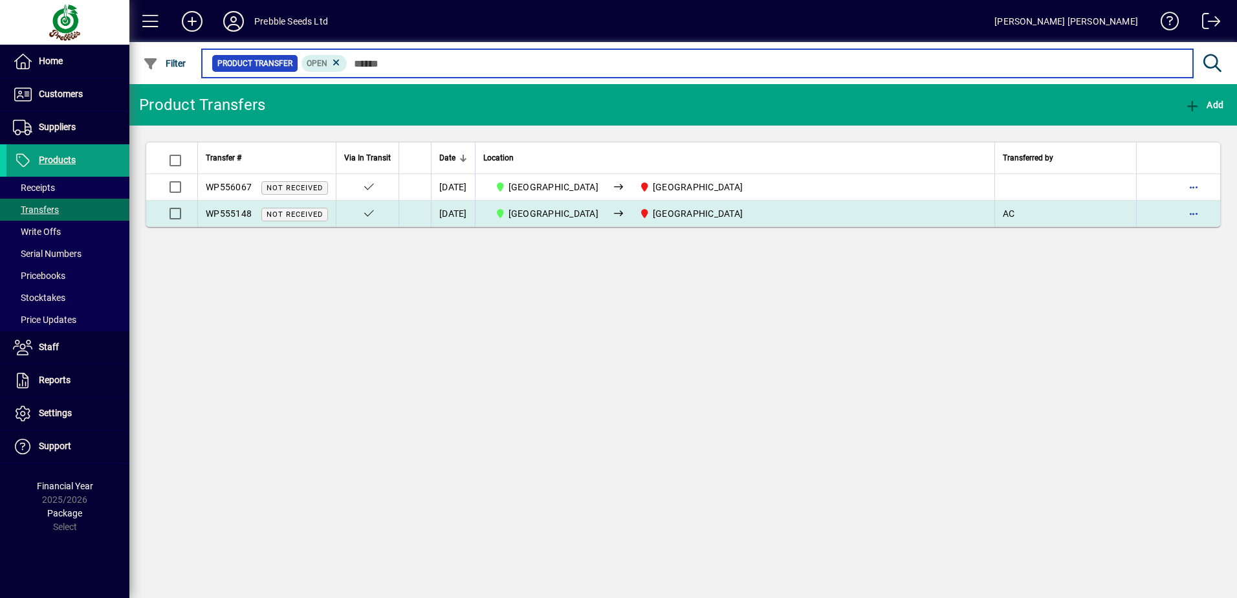 The image size is (1237, 598). Describe the element at coordinates (1009, 214) in the screenshot. I see `span: AC` at that location.